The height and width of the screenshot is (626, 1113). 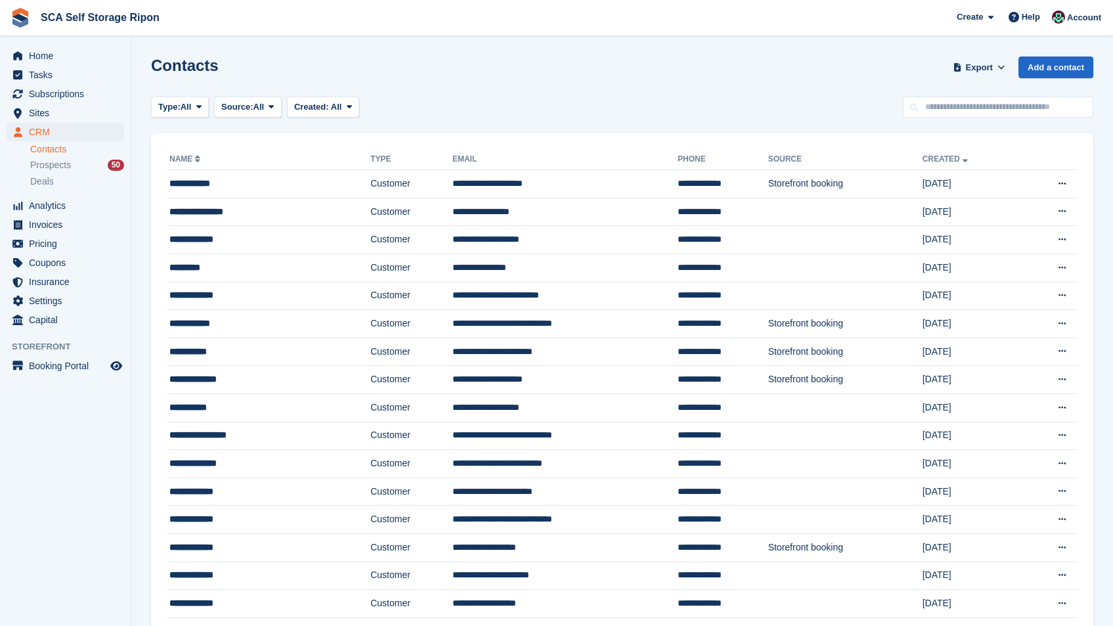 I want to click on span: Tasks, so click(x=68, y=75).